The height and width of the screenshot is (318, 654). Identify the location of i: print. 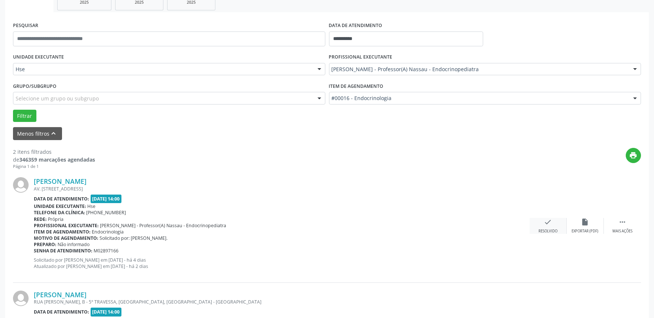
(633, 156).